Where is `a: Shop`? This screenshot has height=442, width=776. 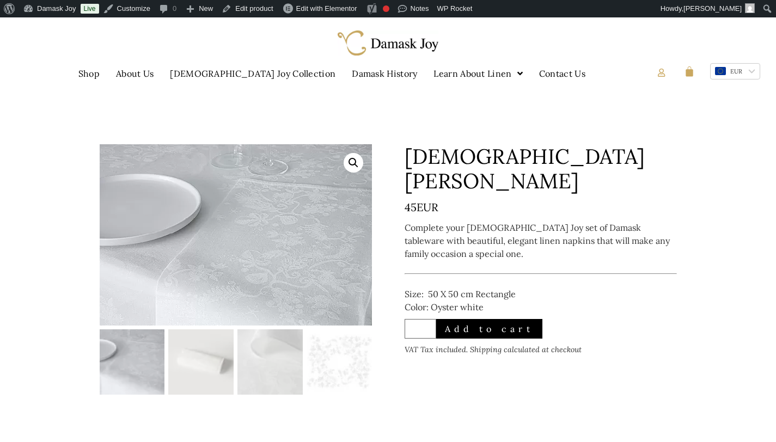
a: Shop is located at coordinates (89, 73).